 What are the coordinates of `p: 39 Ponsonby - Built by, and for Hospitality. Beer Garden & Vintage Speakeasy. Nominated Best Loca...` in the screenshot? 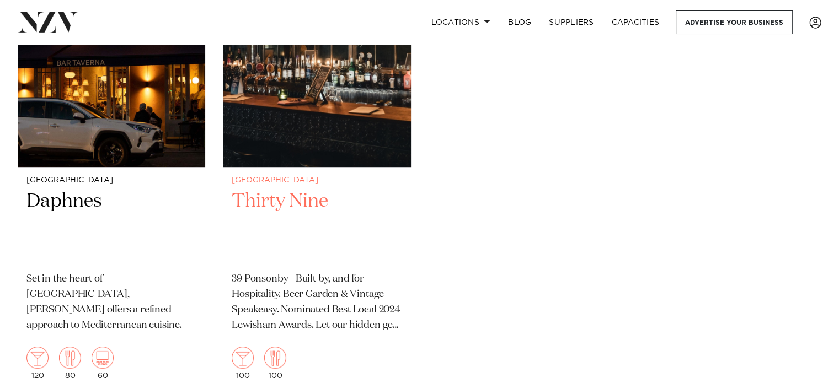 It's located at (317, 303).